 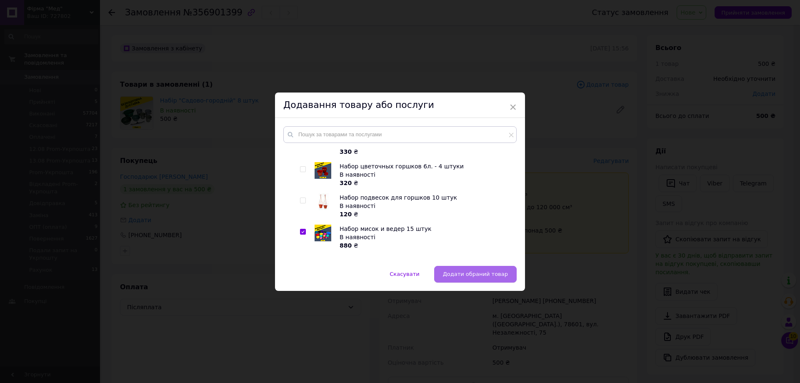 What do you see at coordinates (346, 183) in the screenshot?
I see `b: 320` at bounding box center [346, 183].